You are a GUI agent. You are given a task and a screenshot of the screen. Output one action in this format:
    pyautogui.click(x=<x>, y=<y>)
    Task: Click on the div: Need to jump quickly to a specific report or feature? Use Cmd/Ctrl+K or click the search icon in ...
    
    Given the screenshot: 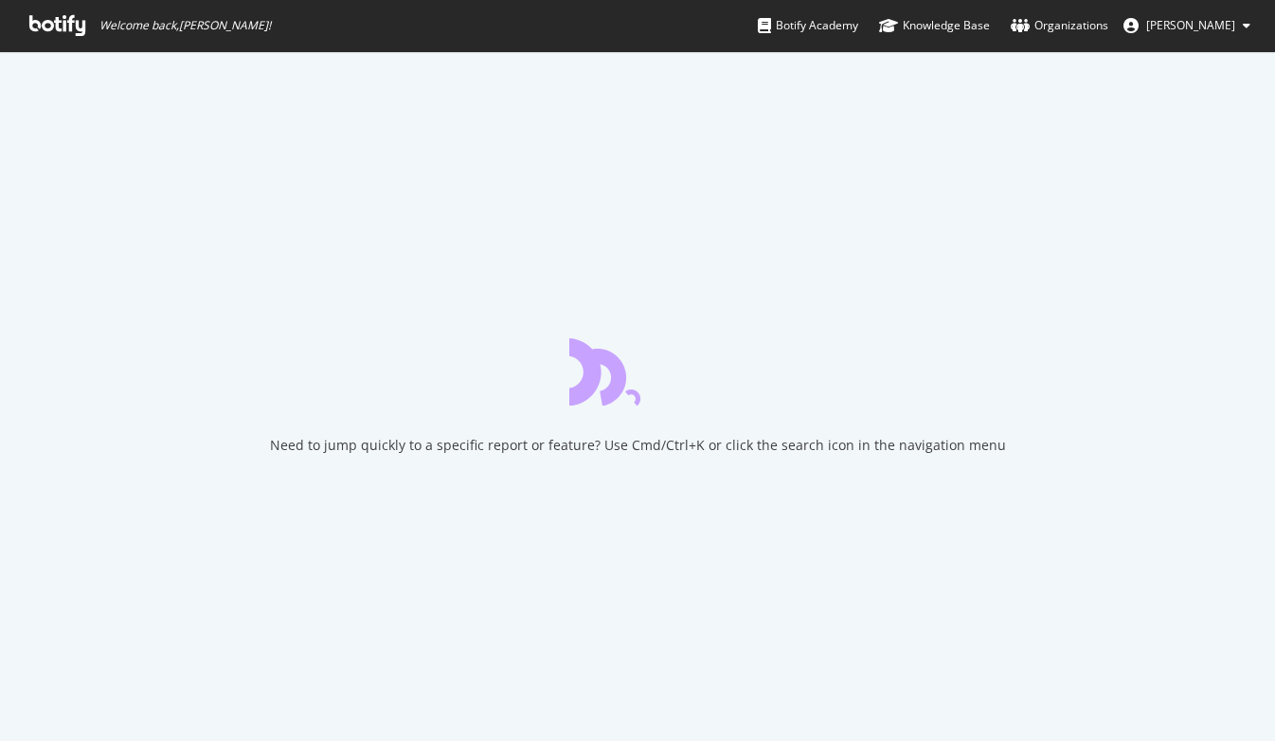 What is the action you would take?
    pyautogui.click(x=638, y=445)
    